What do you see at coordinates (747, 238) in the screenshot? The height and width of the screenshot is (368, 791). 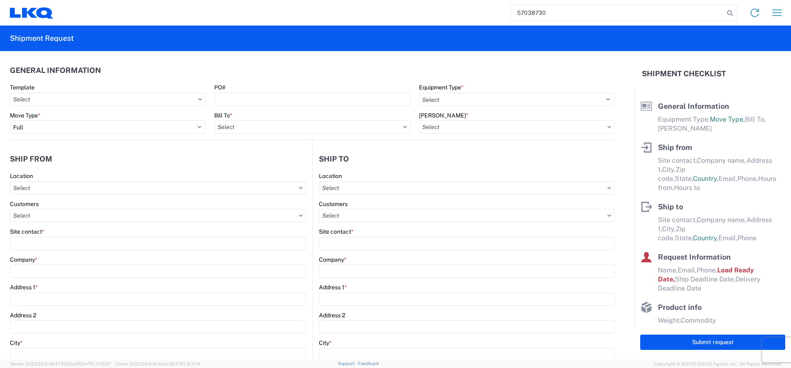 I see `span: Phone` at bounding box center [747, 238].